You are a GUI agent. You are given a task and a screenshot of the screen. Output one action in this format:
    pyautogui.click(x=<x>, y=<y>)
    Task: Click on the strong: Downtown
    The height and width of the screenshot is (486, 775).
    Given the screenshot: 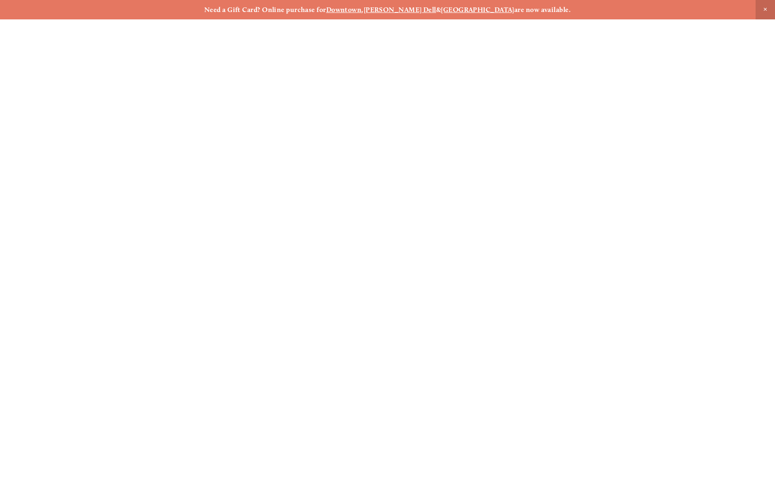 What is the action you would take?
    pyautogui.click(x=344, y=10)
    